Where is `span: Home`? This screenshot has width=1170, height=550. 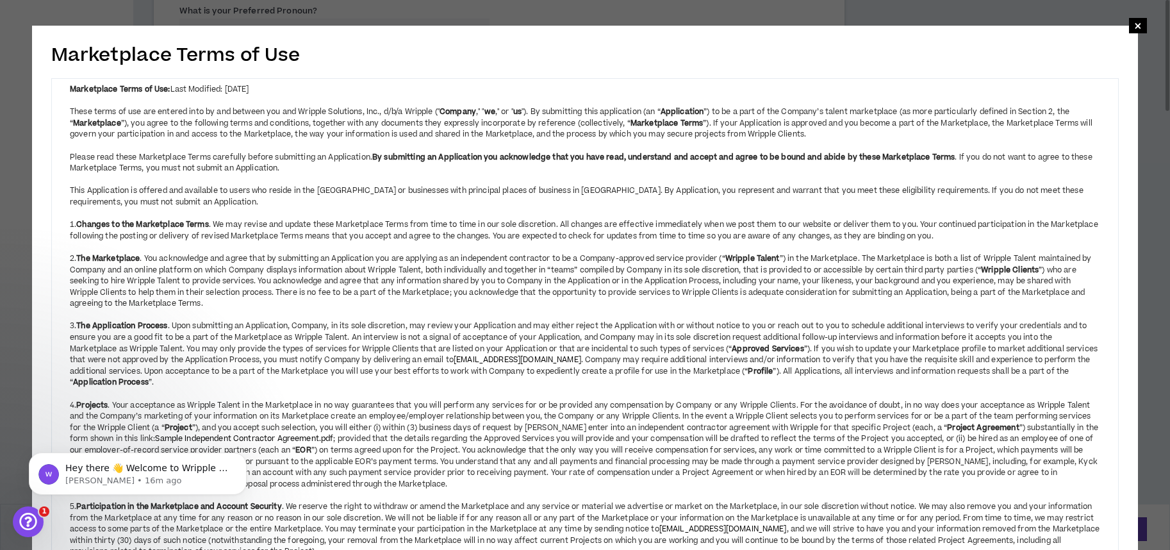 span: Home is located at coordinates (42, 436).